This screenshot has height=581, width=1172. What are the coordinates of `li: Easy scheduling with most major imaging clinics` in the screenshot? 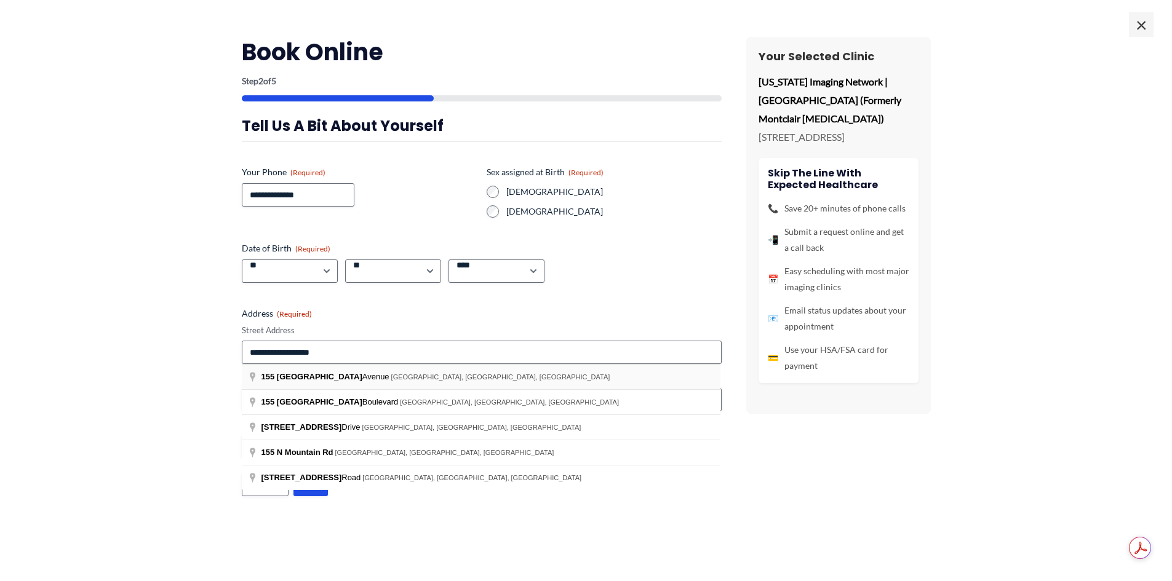 It's located at (838, 279).